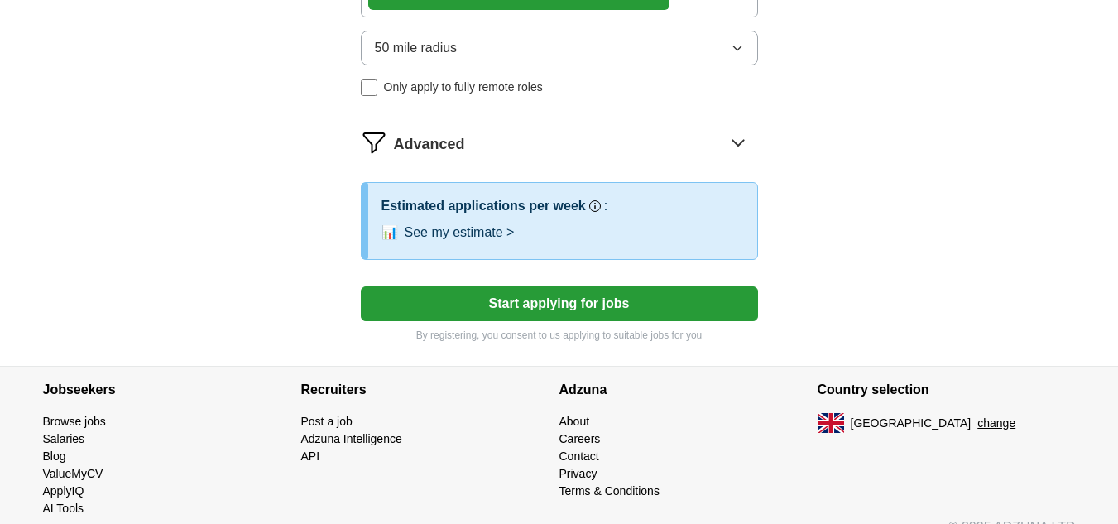 The width and height of the screenshot is (1118, 524). Describe the element at coordinates (996, 423) in the screenshot. I see `button: change` at that location.